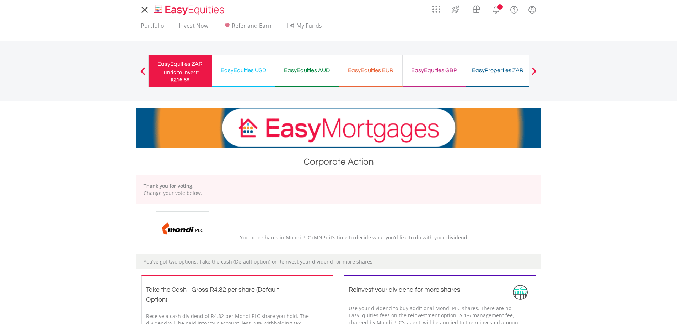  What do you see at coordinates (193, 27) in the screenshot?
I see `a: Invest Now` at bounding box center [193, 27].